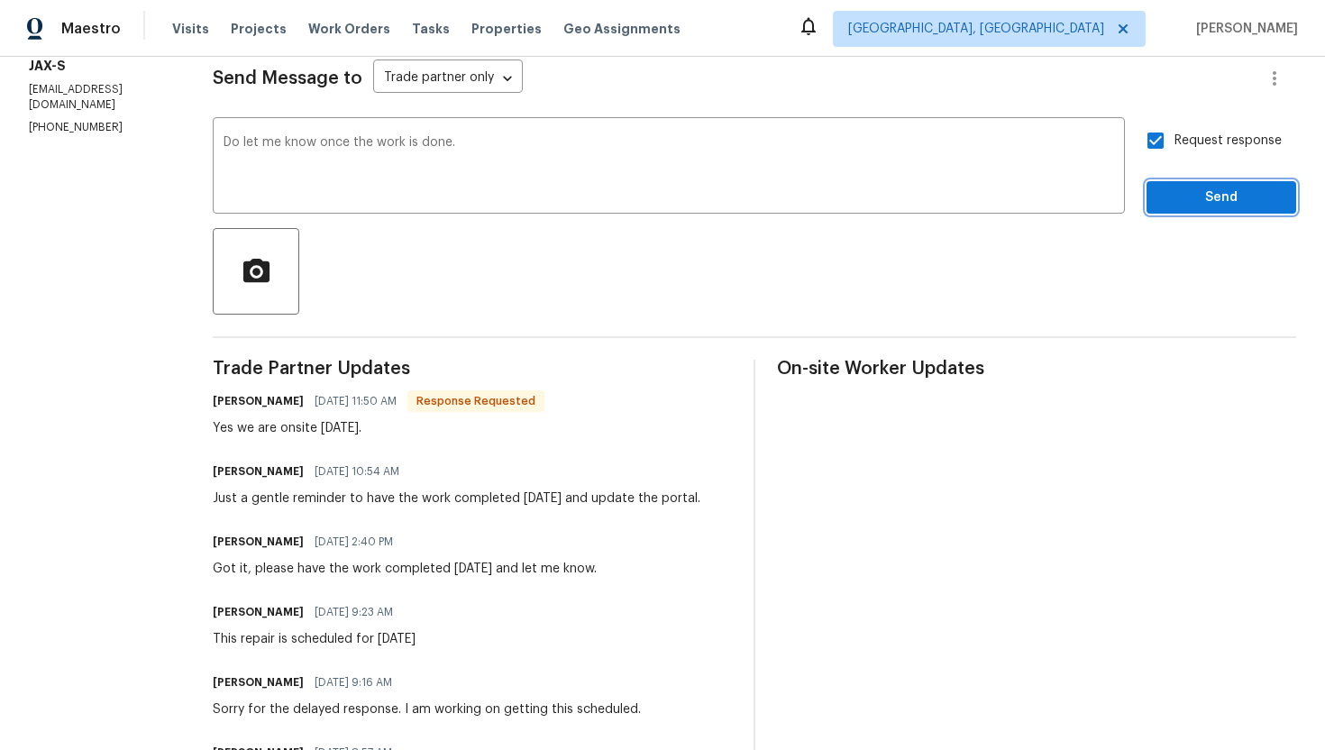 Image resolution: width=1325 pixels, height=750 pixels. What do you see at coordinates (190, 29) in the screenshot?
I see `span: Visits` at bounding box center [190, 29].